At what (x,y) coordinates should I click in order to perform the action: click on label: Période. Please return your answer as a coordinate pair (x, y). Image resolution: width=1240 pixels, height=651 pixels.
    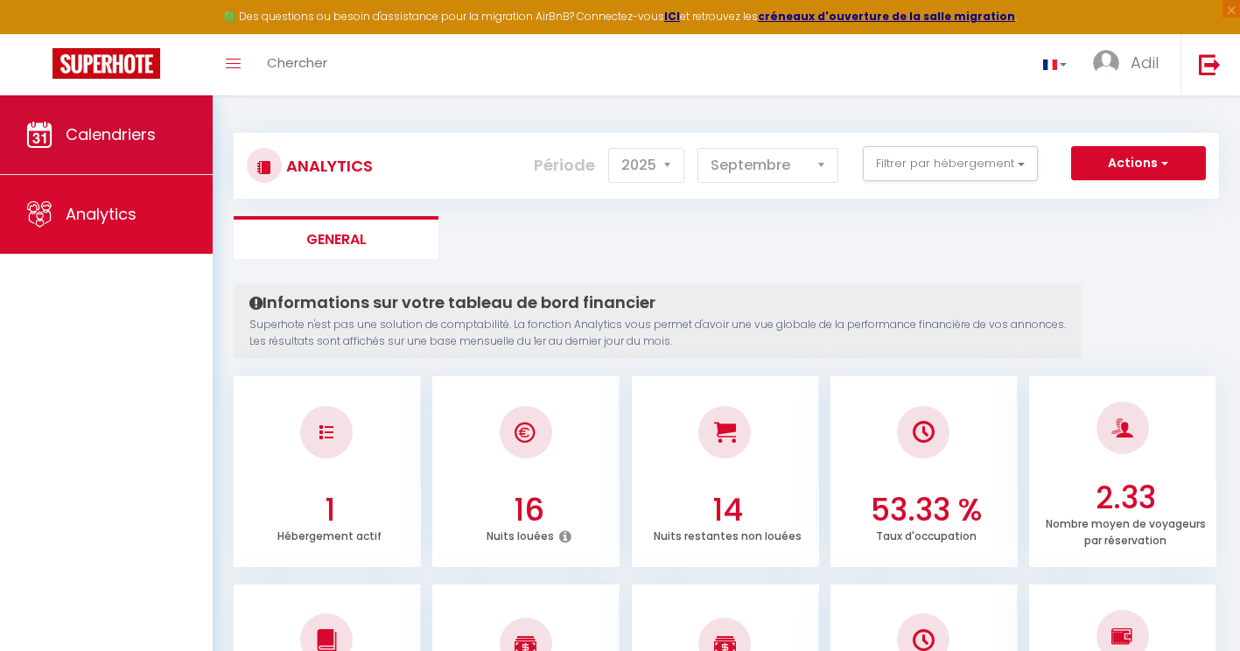
    Looking at the image, I should click on (565, 165).